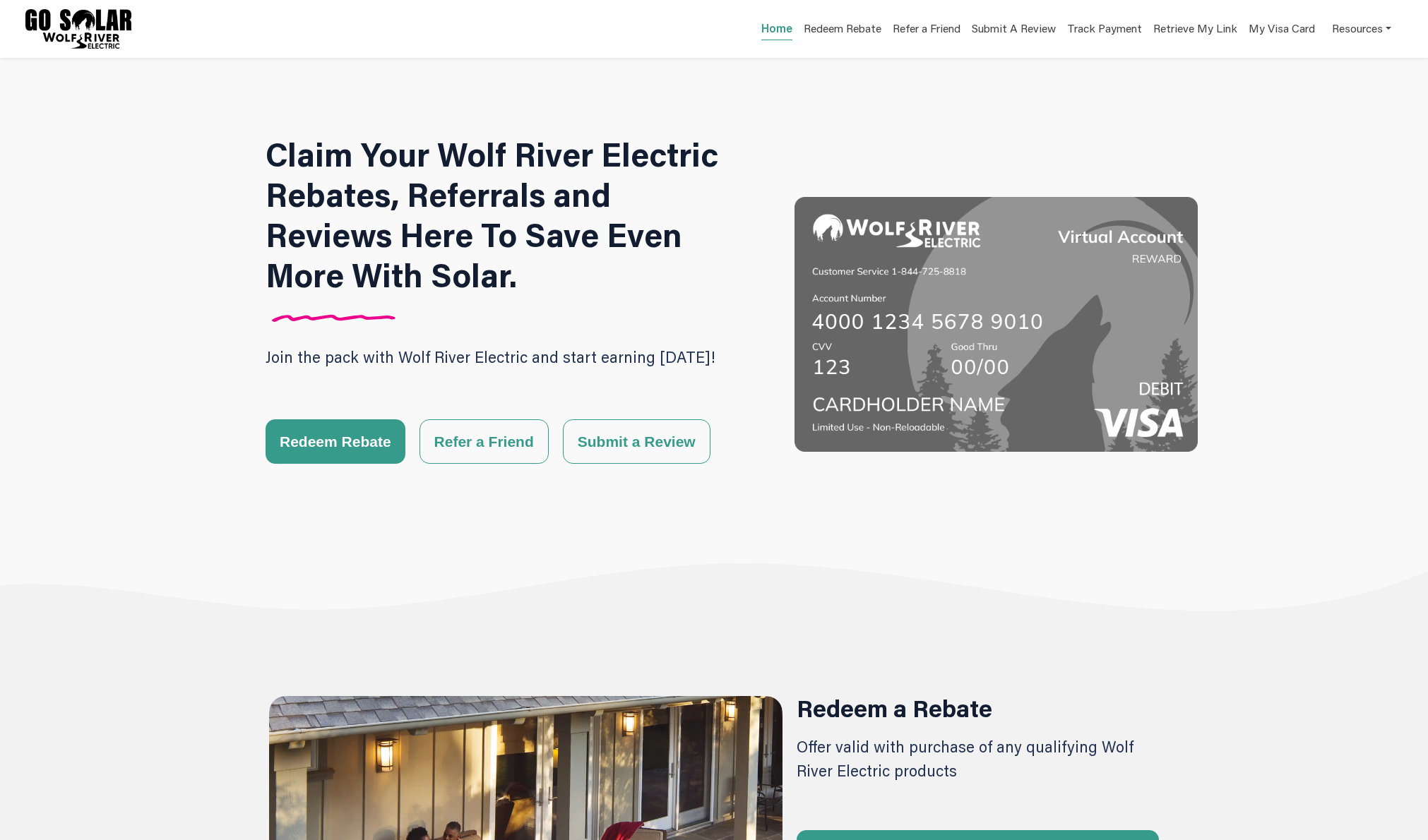  What do you see at coordinates (637, 441) in the screenshot?
I see `button: Submit a Review` at bounding box center [637, 441].